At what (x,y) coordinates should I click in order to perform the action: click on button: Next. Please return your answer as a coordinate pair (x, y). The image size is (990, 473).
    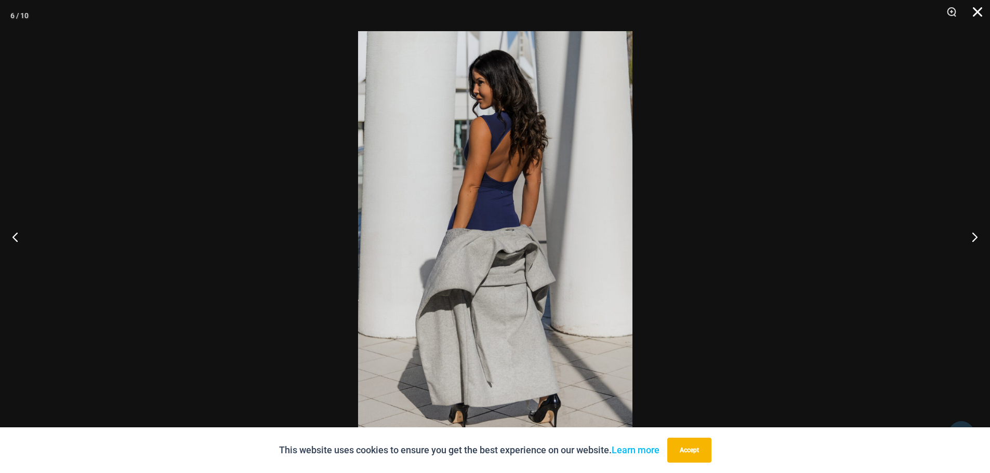
    Looking at the image, I should click on (970, 237).